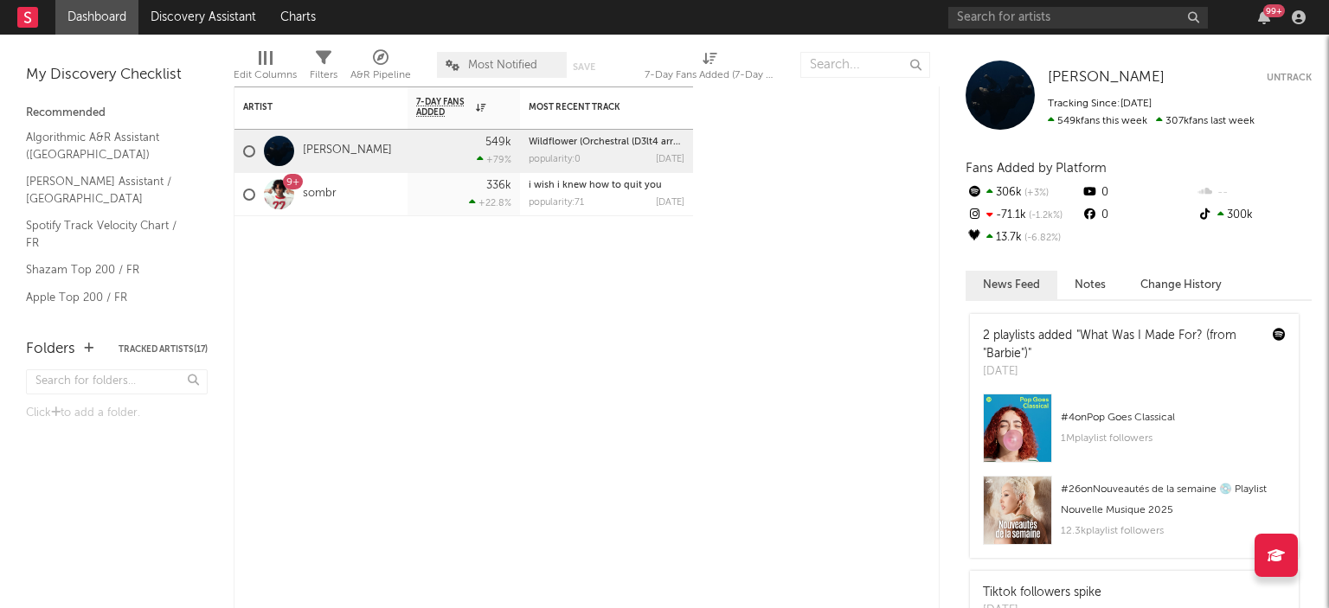  Describe the element at coordinates (50, 350) in the screenshot. I see `div: Folders` at that location.